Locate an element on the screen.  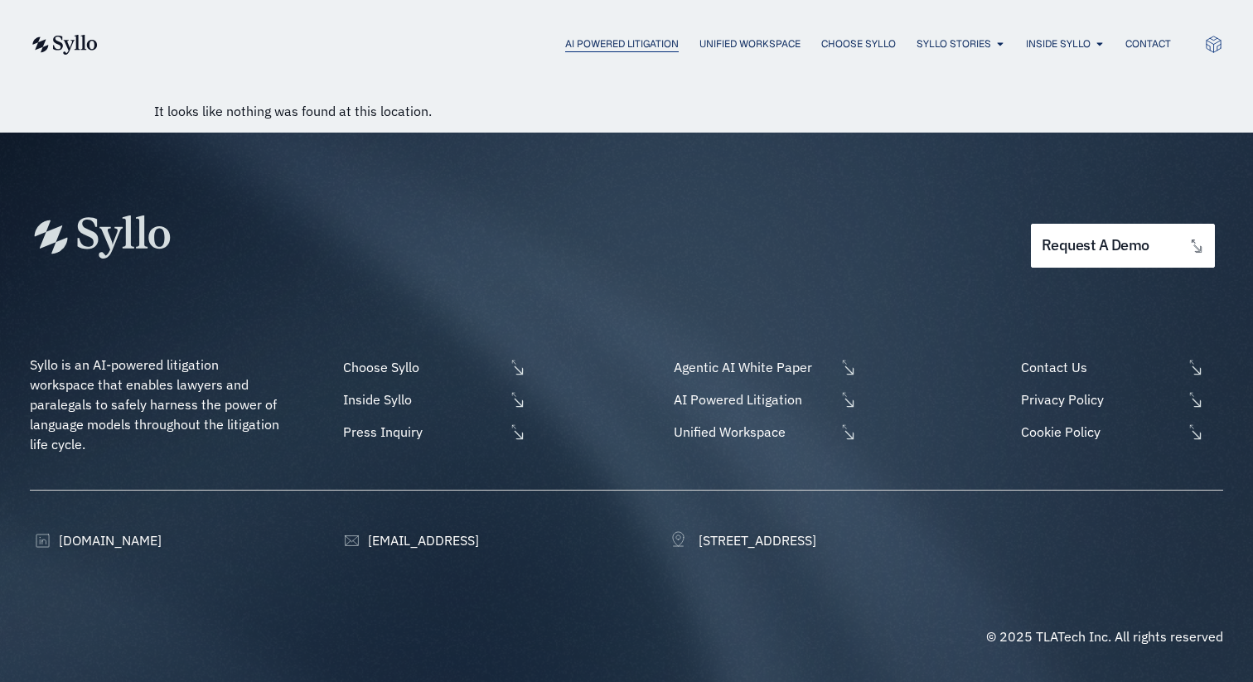
a: Privacy Policy is located at coordinates (1120, 399).